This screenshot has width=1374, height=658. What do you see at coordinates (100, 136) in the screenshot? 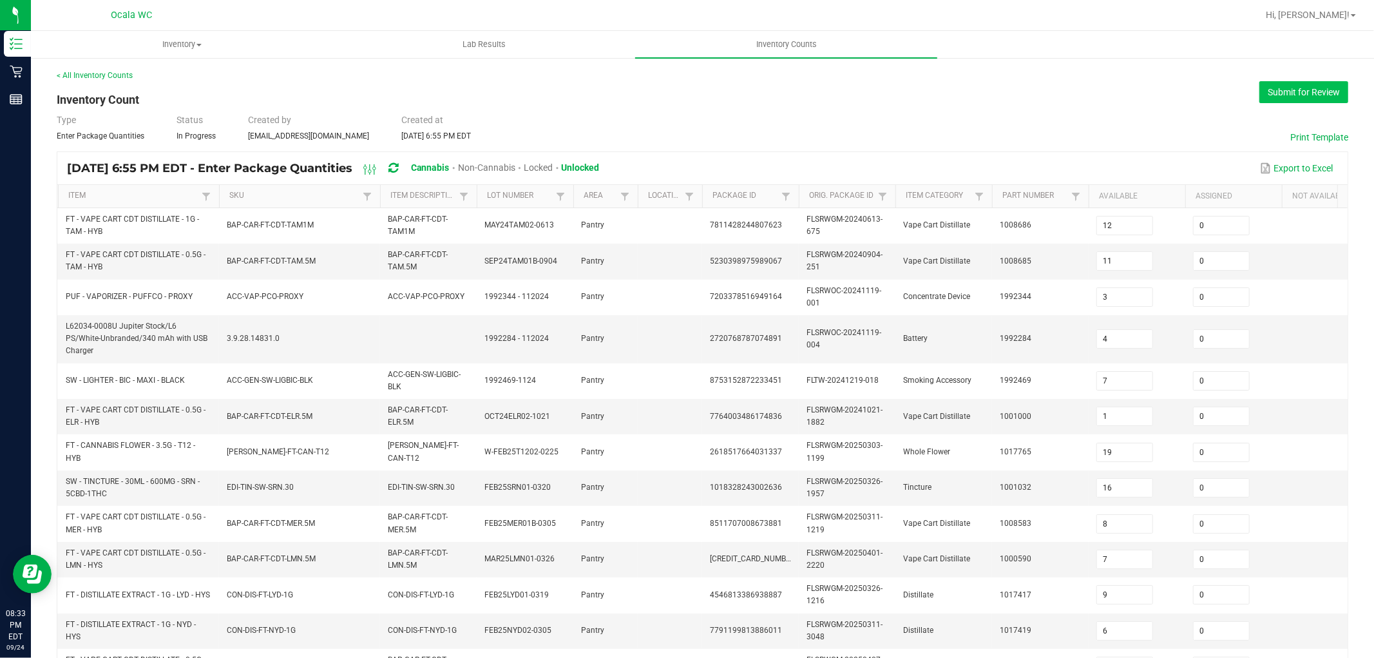
I see `span: Enter Package Quantities` at bounding box center [100, 136].